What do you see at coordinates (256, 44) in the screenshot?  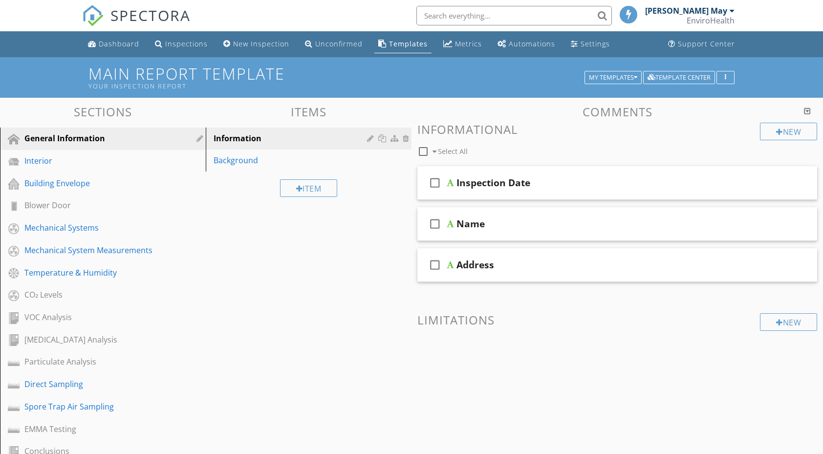 I see `a: New Inspection` at bounding box center [256, 44].